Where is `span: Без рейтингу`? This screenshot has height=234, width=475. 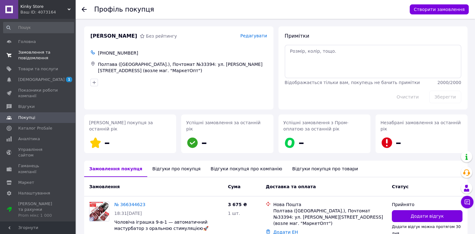 span: Без рейтингу is located at coordinates (161, 36).